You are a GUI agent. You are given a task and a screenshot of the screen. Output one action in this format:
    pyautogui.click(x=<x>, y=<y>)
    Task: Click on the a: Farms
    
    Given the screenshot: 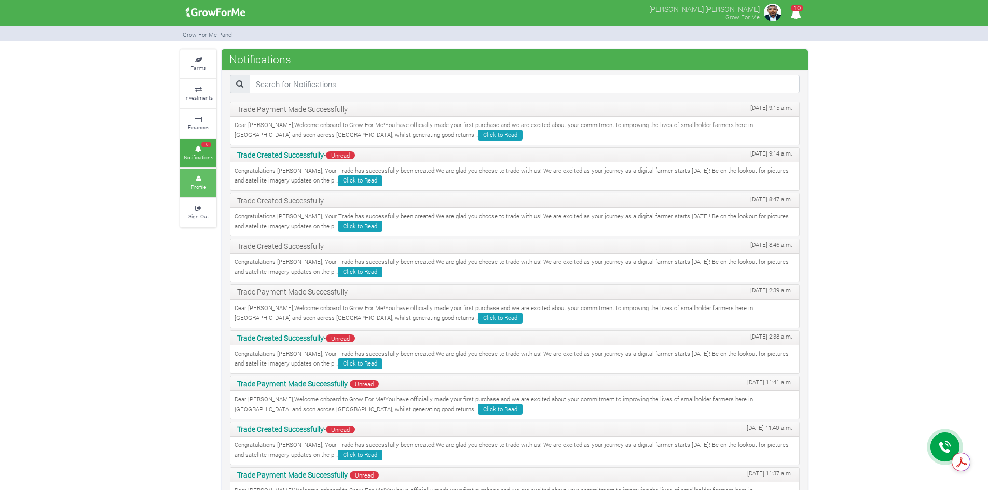 What is the action you would take?
    pyautogui.click(x=198, y=64)
    